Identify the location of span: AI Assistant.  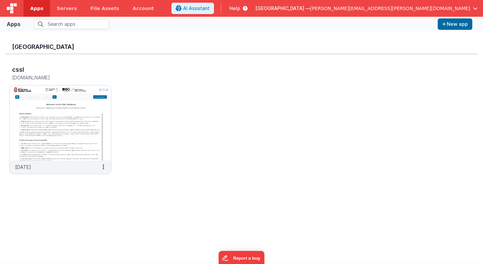
(196, 8).